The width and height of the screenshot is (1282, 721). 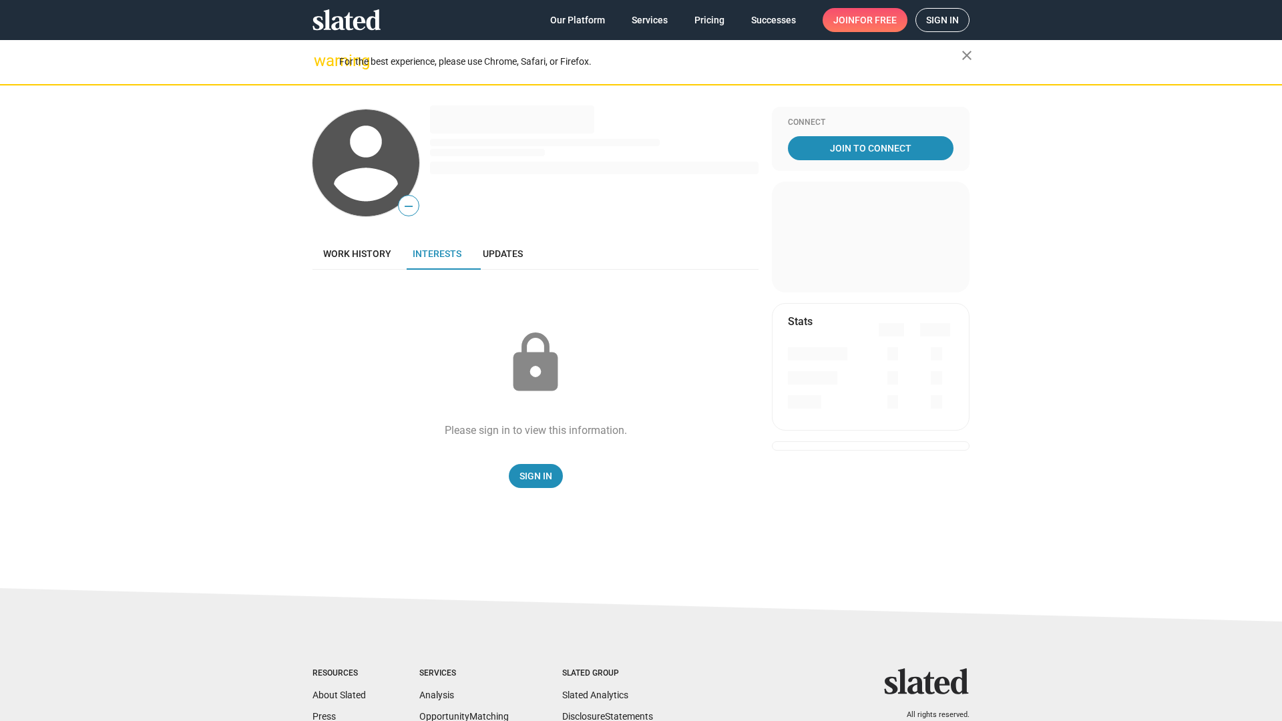 I want to click on div: Slated Group, so click(x=608, y=674).